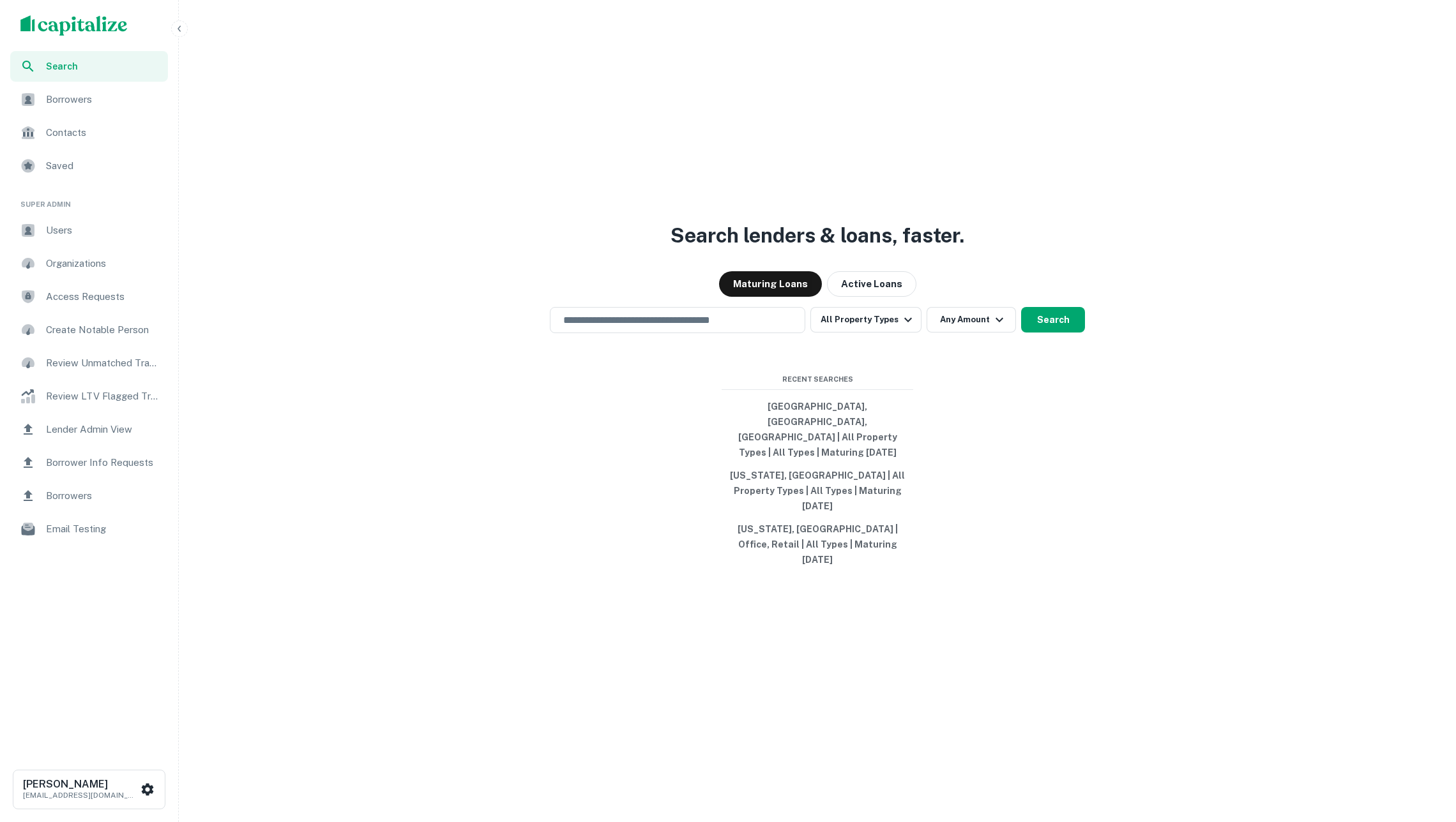  What do you see at coordinates (89, 66) in the screenshot?
I see `div: Search` at bounding box center [89, 66].